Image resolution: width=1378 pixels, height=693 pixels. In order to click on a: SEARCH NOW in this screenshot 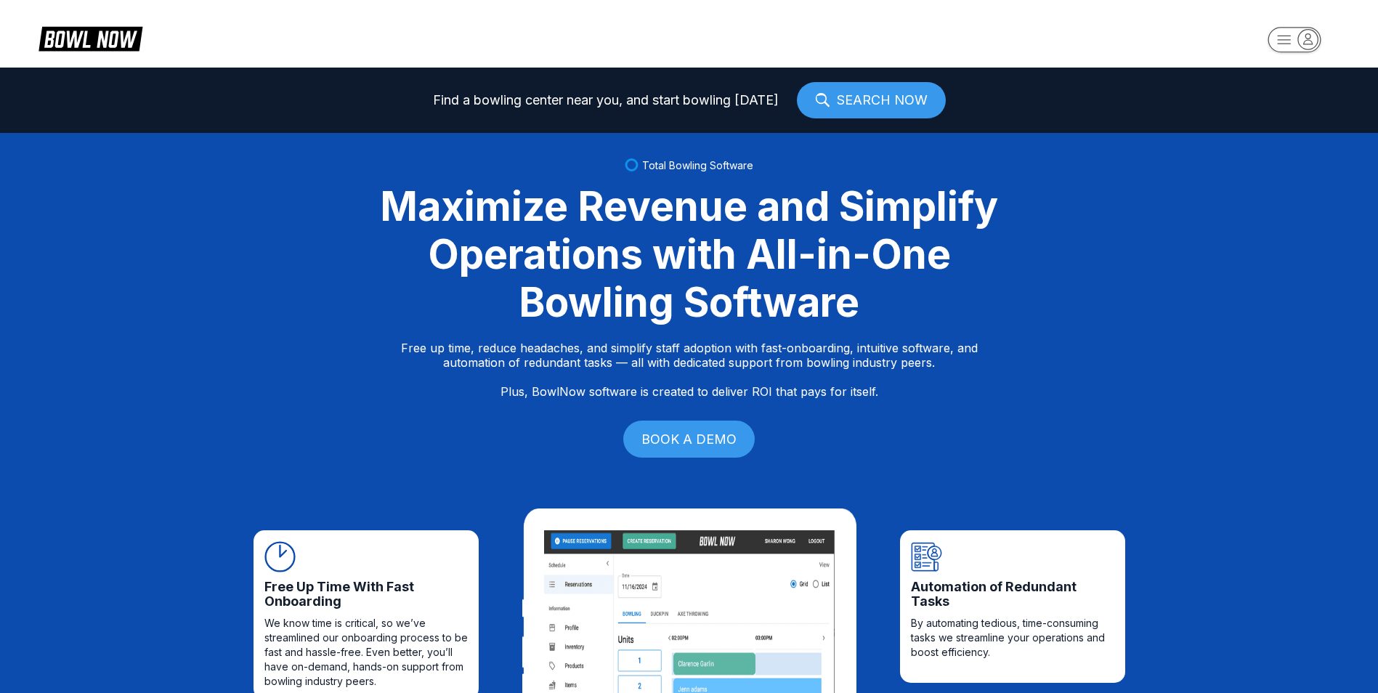, I will do `click(871, 100)`.